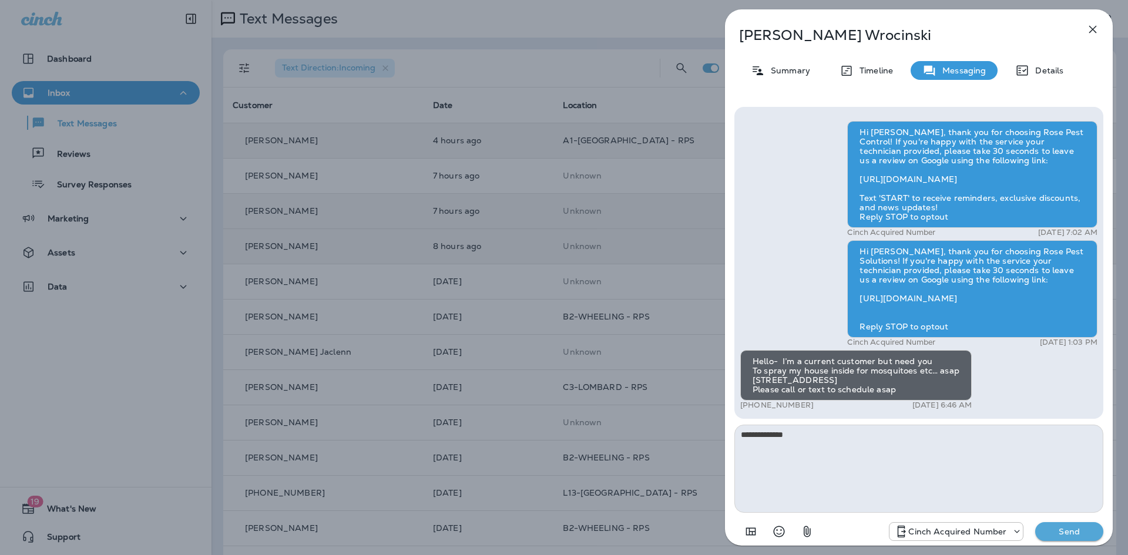 The image size is (1128, 555). Describe the element at coordinates (956, 532) in the screenshot. I see `div: +1 (224) 344-8646` at that location.